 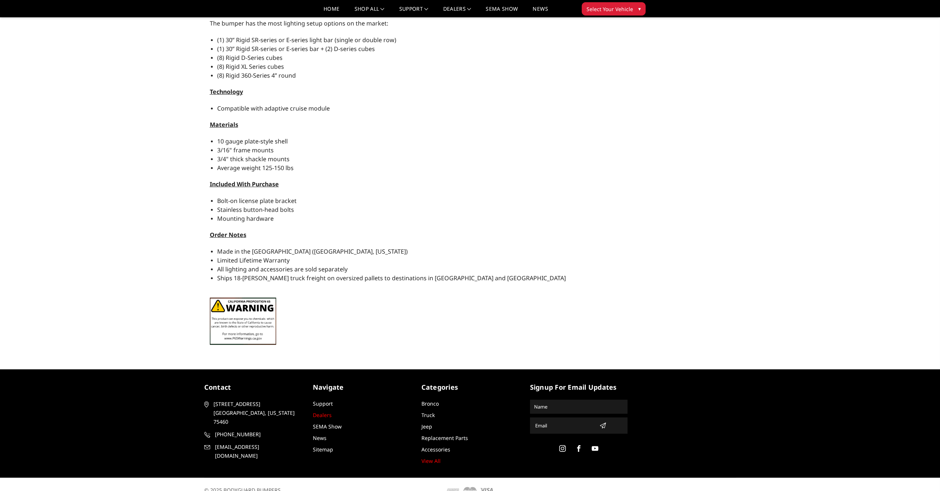 I want to click on span: Included With Purchase, so click(x=244, y=184).